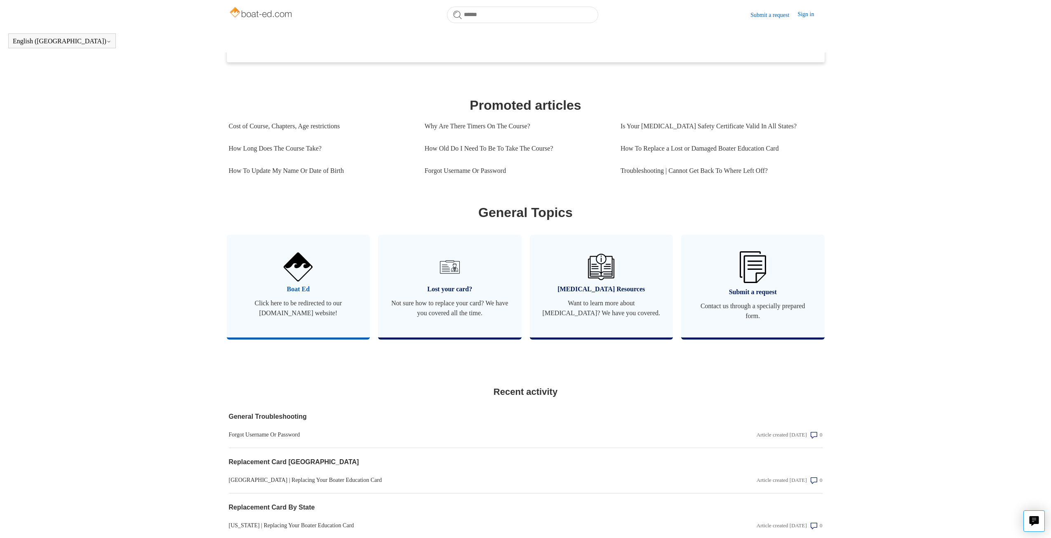 This screenshot has width=1051, height=538. What do you see at coordinates (320, 171) in the screenshot?
I see `a: How To Update My Name Or Date of Birth` at bounding box center [320, 171].